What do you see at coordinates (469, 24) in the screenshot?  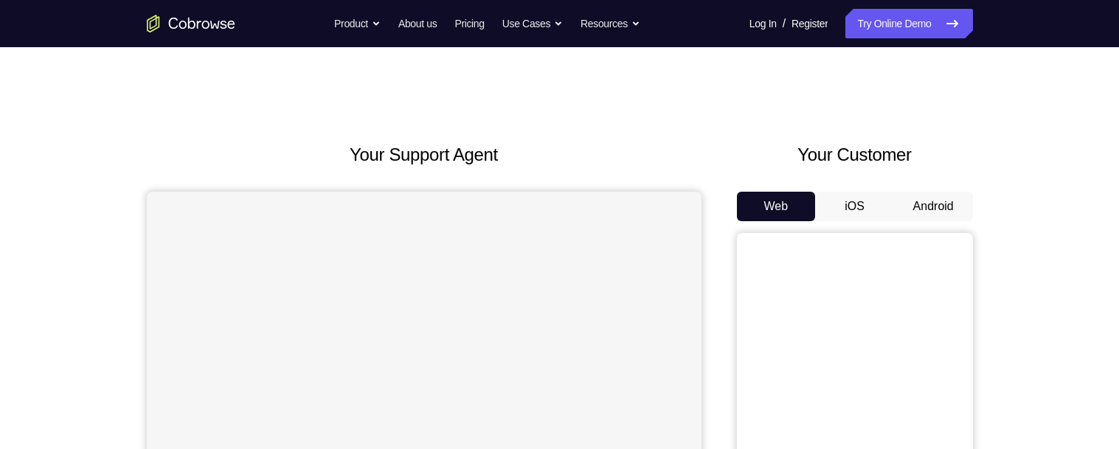 I see `a: Pricing` at bounding box center [469, 24].